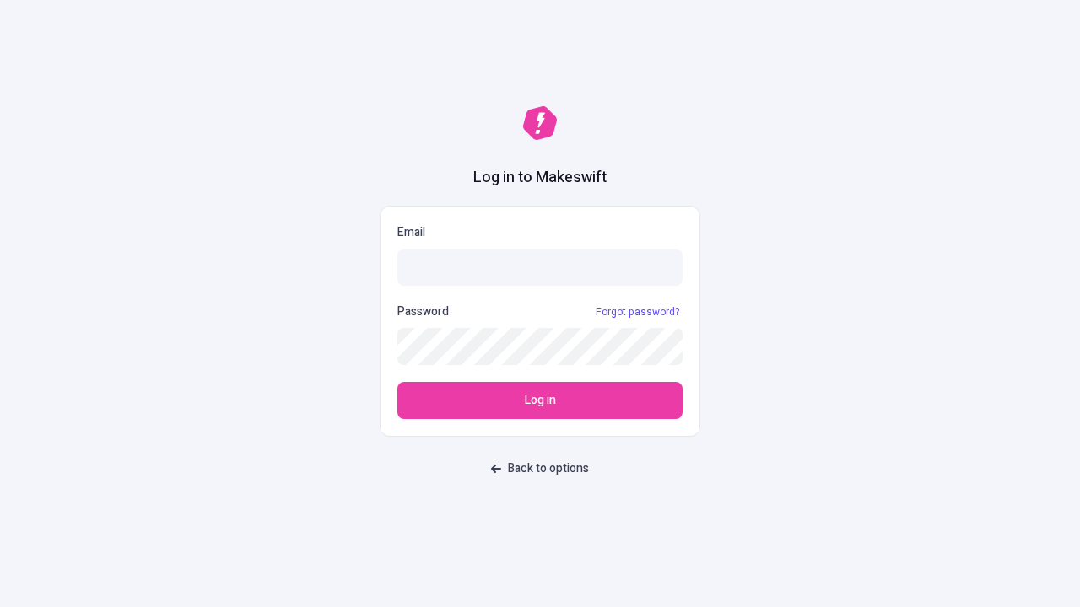  What do you see at coordinates (637, 312) in the screenshot?
I see `a: Forgot password?` at bounding box center [637, 312].